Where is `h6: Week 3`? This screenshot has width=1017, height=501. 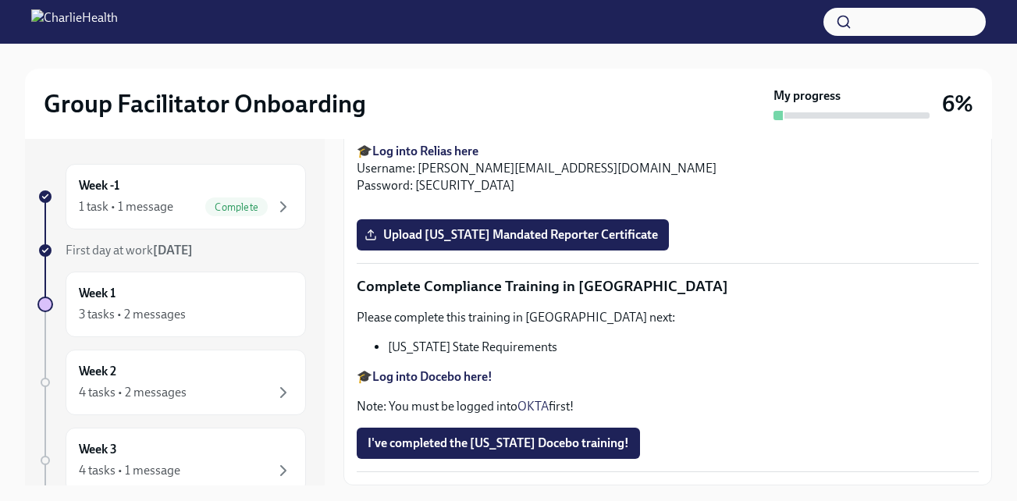
h6: Week 3 is located at coordinates (98, 450).